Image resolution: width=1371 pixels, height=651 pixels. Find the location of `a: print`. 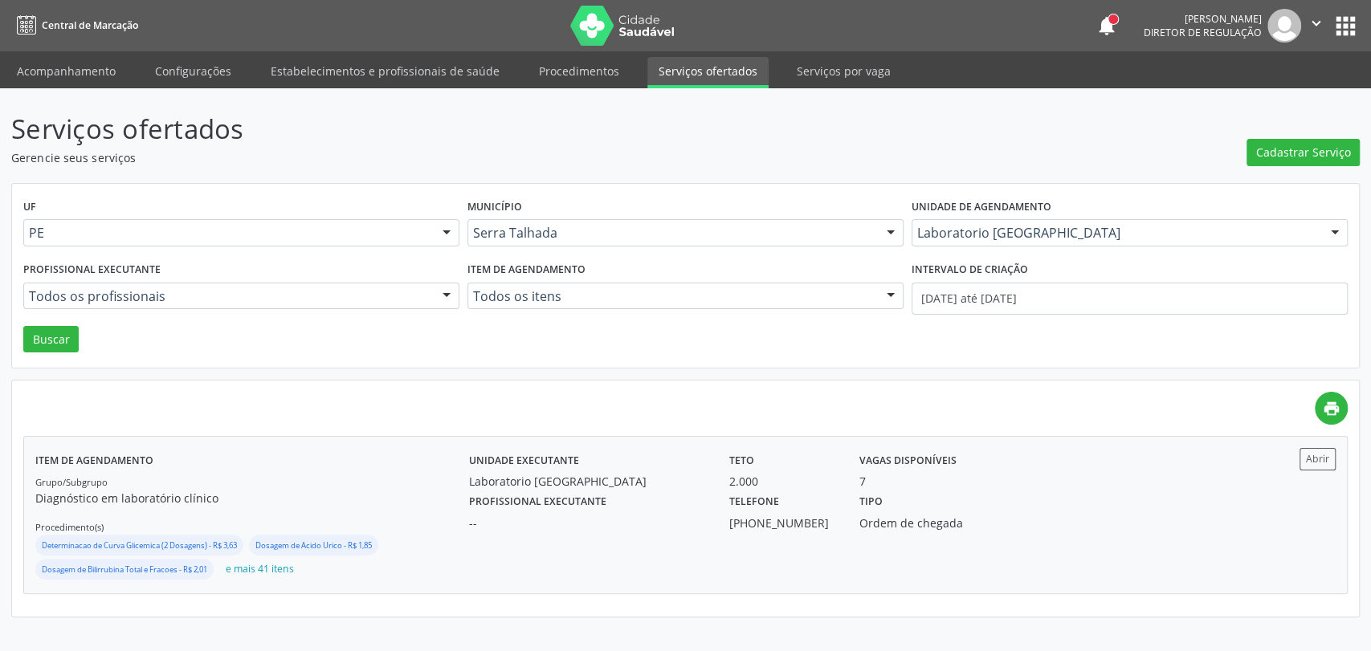

a: print is located at coordinates (1331, 408).